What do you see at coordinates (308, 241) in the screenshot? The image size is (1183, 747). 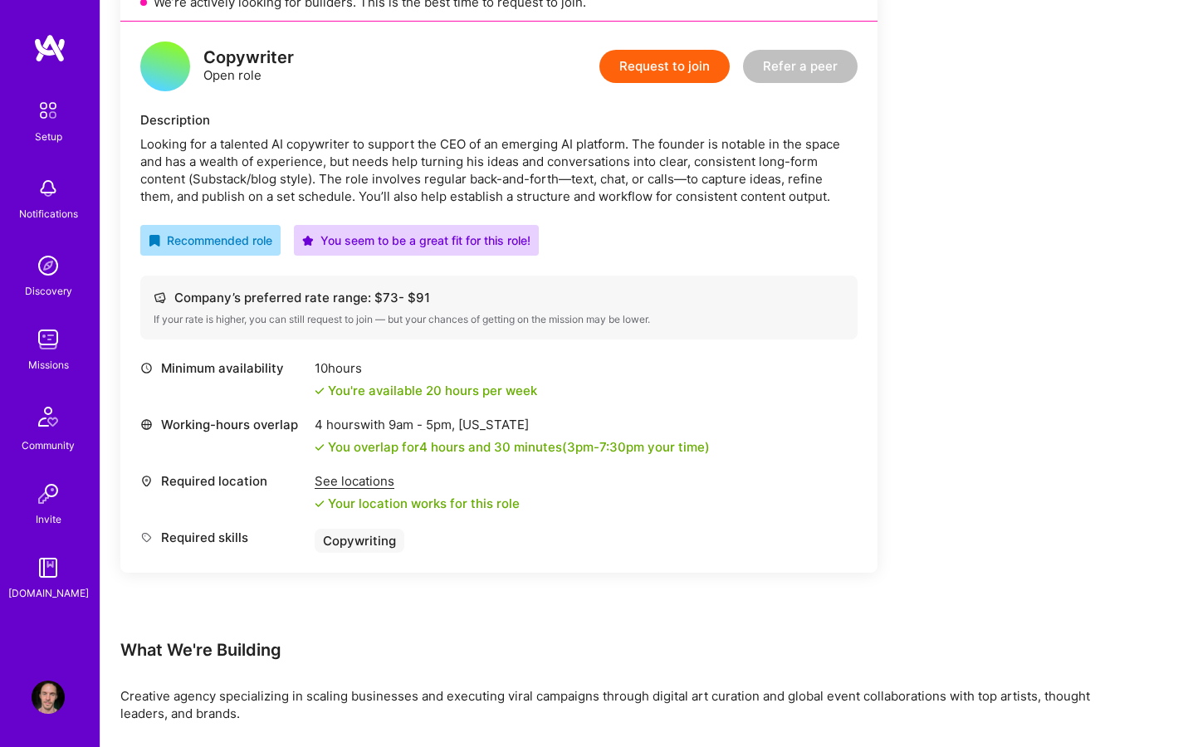 I see `i: icon PurpleStar` at bounding box center [308, 241].